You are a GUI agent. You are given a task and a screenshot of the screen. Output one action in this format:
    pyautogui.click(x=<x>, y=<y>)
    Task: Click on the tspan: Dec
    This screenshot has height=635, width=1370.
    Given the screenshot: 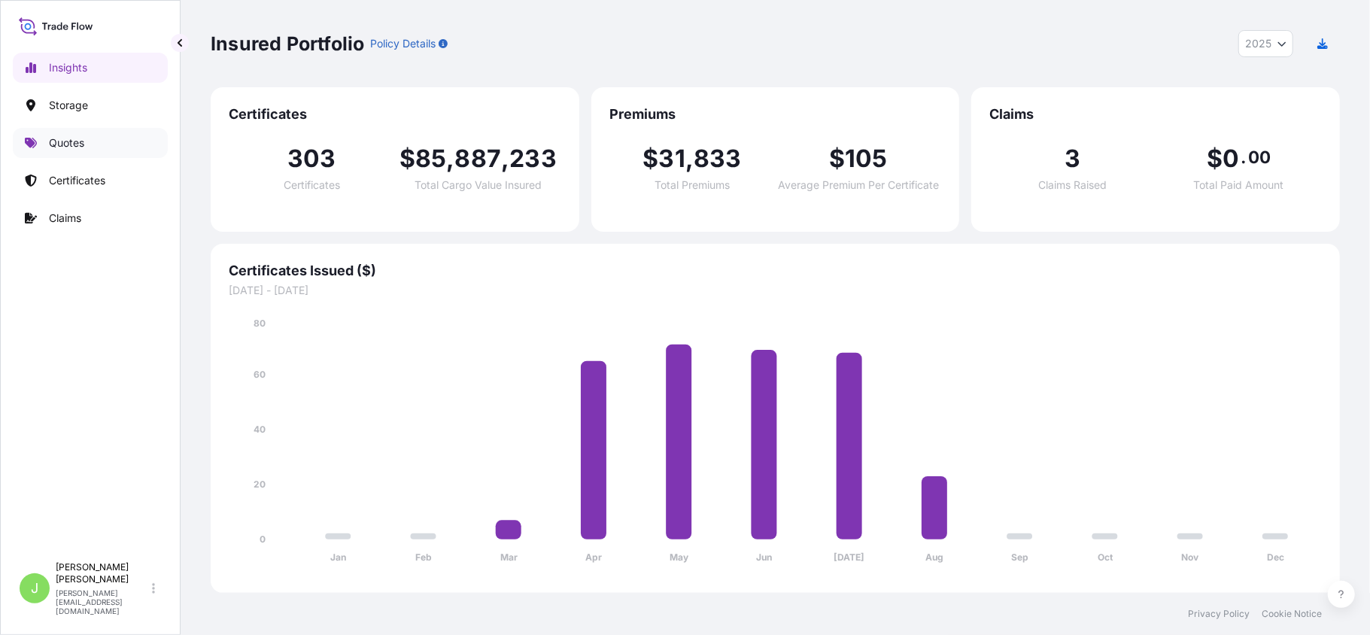 What is the action you would take?
    pyautogui.click(x=1275, y=558)
    